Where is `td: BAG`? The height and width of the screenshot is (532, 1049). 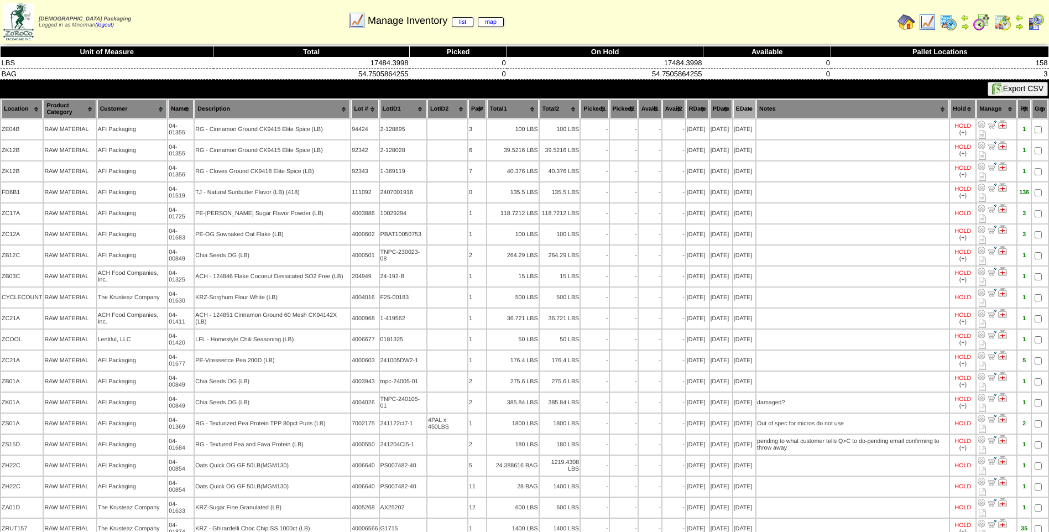
td: BAG is located at coordinates (107, 74).